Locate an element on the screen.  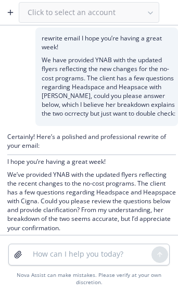
p: rewrite email I hope you’re having a great week! is located at coordinates (110, 43).